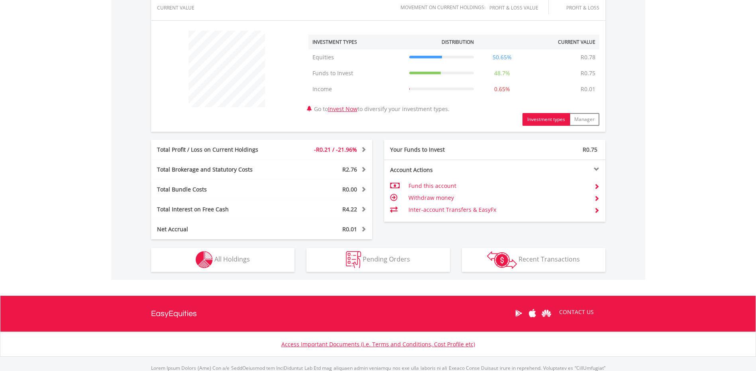  What do you see at coordinates (216, 229) in the screenshot?
I see `div: Net Accrual` at bounding box center [216, 229].